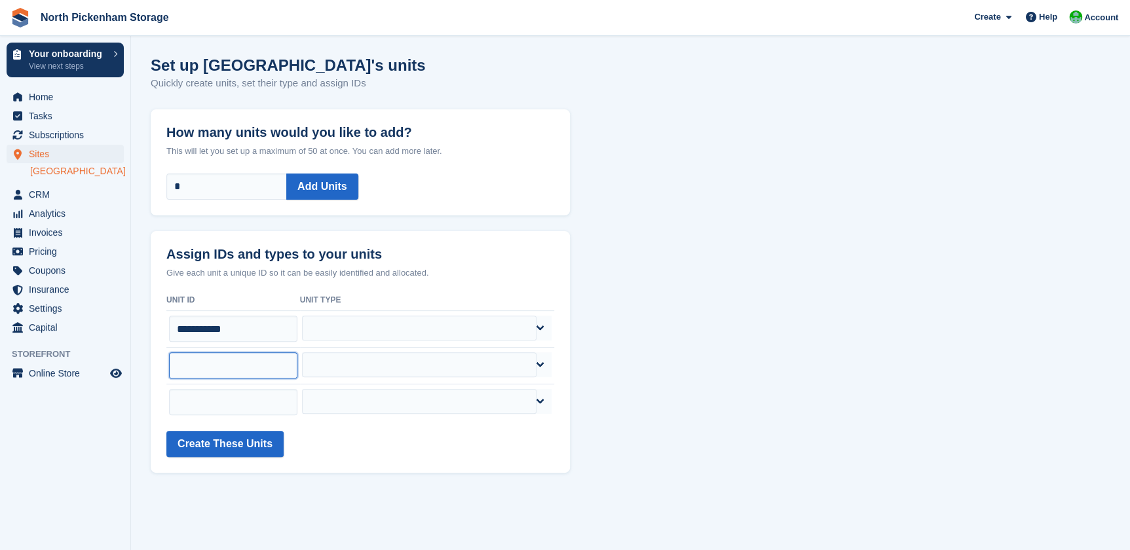 This screenshot has width=1130, height=550. I want to click on span: Help, so click(1048, 17).